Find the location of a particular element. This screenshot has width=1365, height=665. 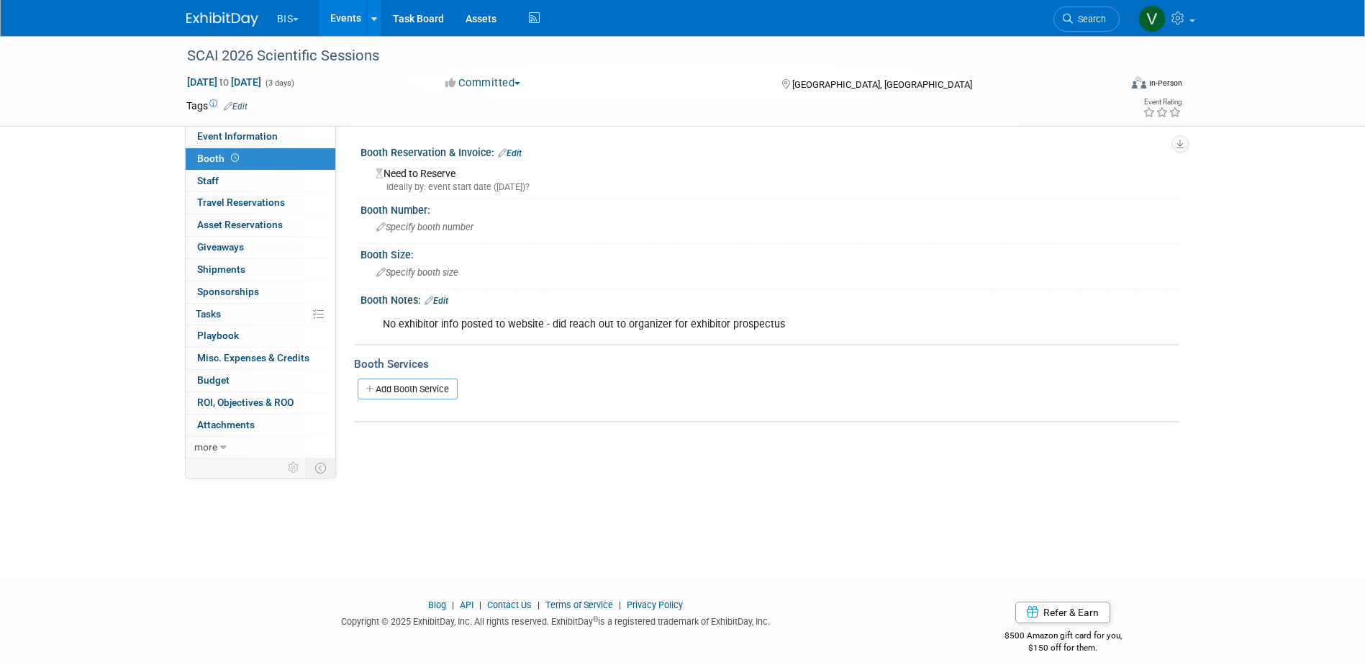

div: Booth Reservation & Invoice: is located at coordinates (770, 151).